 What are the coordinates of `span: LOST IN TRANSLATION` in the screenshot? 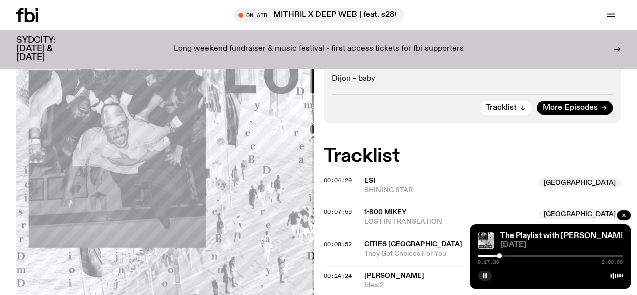 It's located at (449, 222).